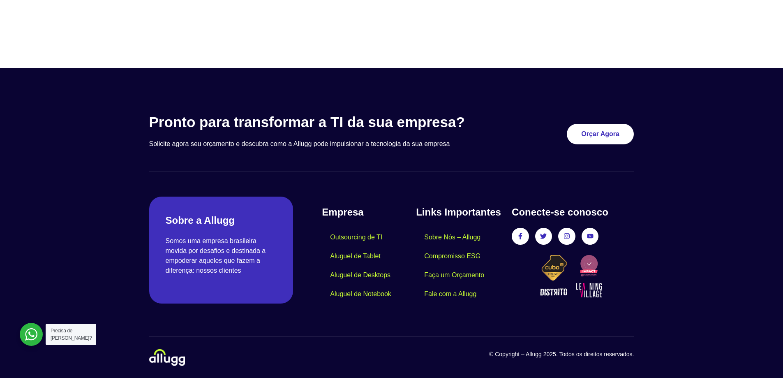  What do you see at coordinates (762, 358) in the screenshot?
I see `div: Widget de chat` at bounding box center [762, 358].